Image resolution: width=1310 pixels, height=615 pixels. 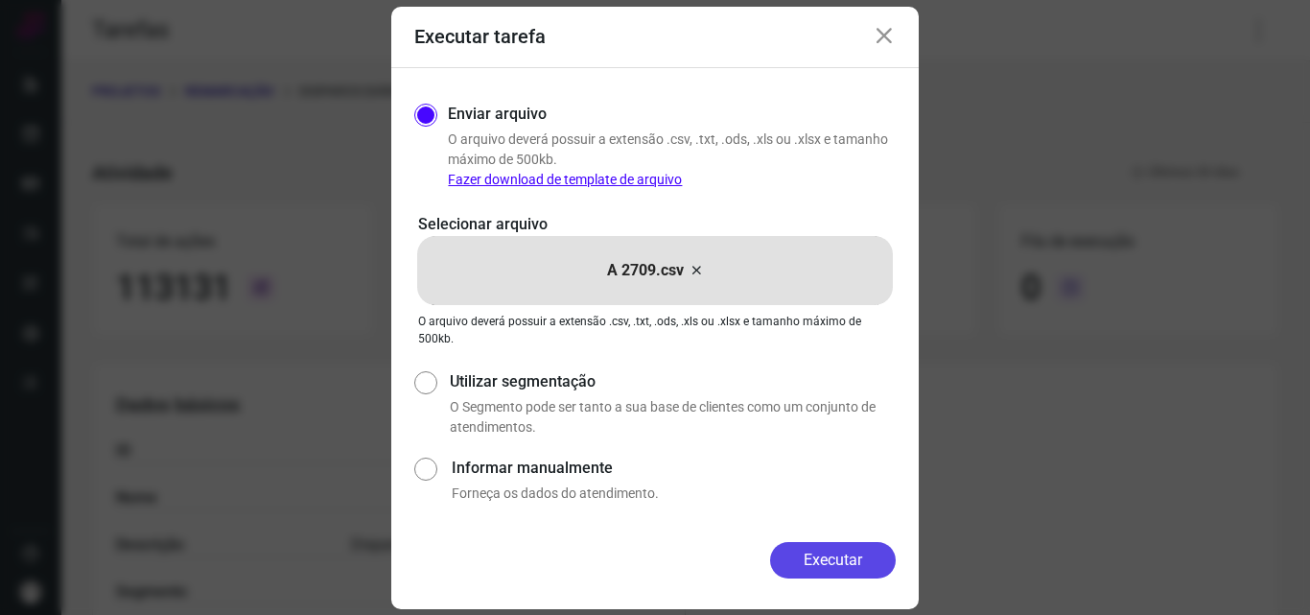 What do you see at coordinates (673, 493) in the screenshot?
I see `p: Forneça os dados do atendimento.` at bounding box center [673, 493].